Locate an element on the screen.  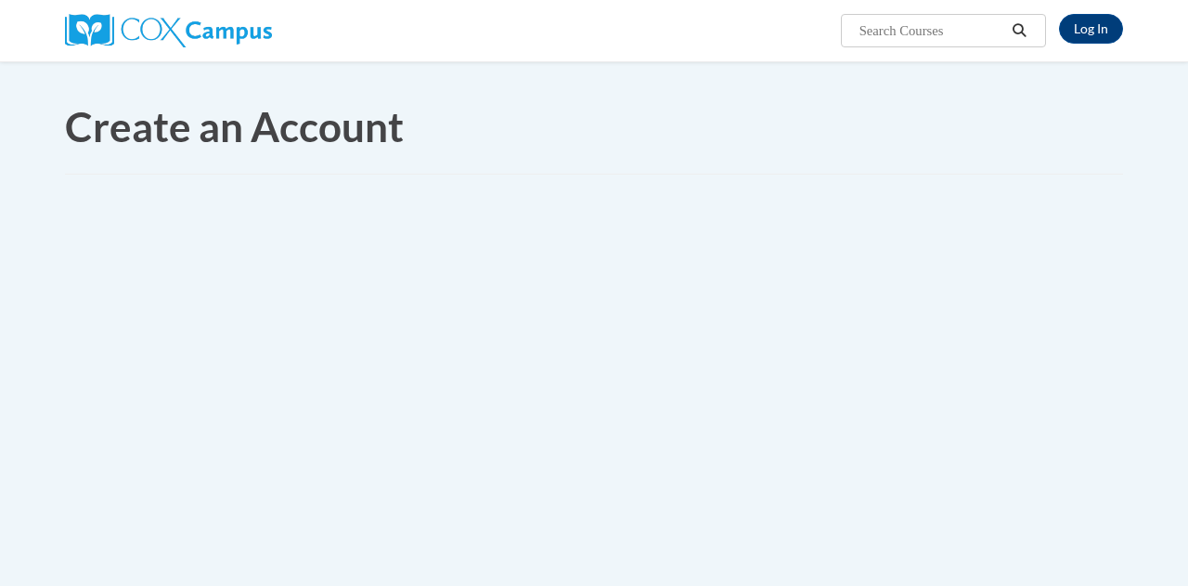
span: Create an Account is located at coordinates (234, 126).